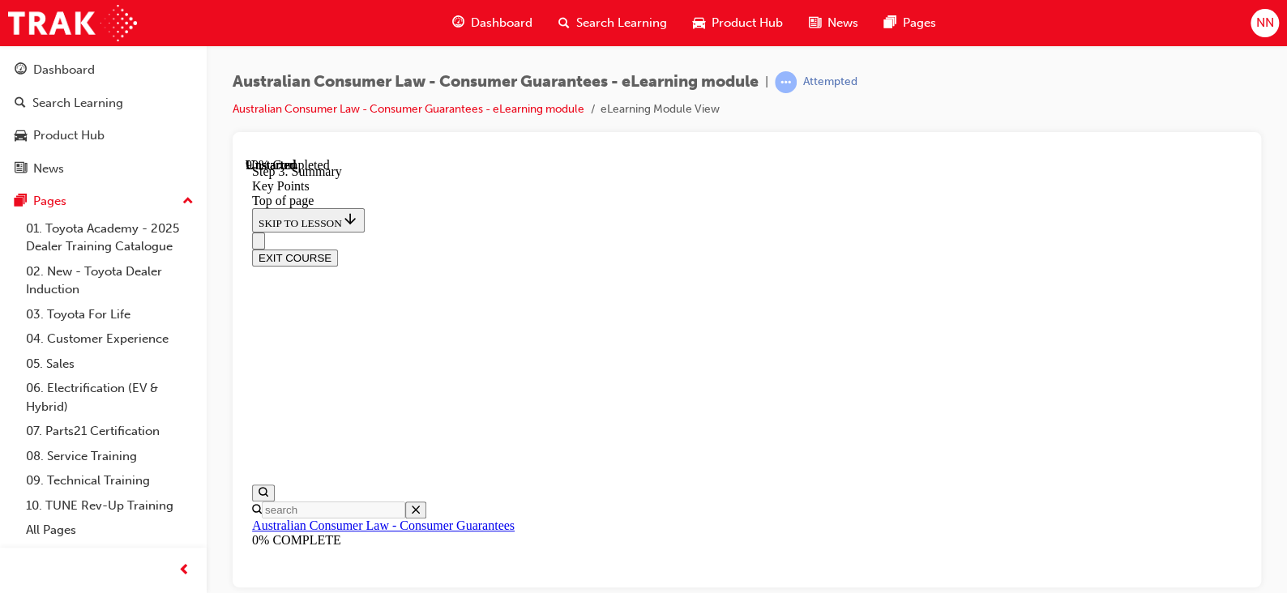 This screenshot has height=593, width=1287. What do you see at coordinates (109, 481) in the screenshot?
I see `a: 09. Technical Training` at bounding box center [109, 481].